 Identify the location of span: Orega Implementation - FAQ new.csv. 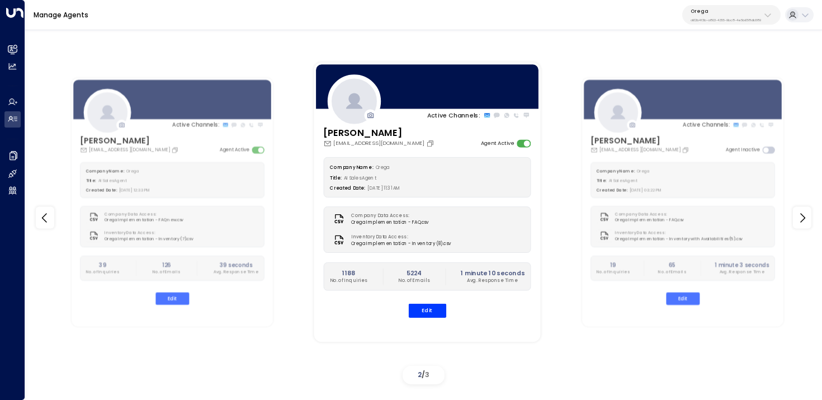
(143, 220).